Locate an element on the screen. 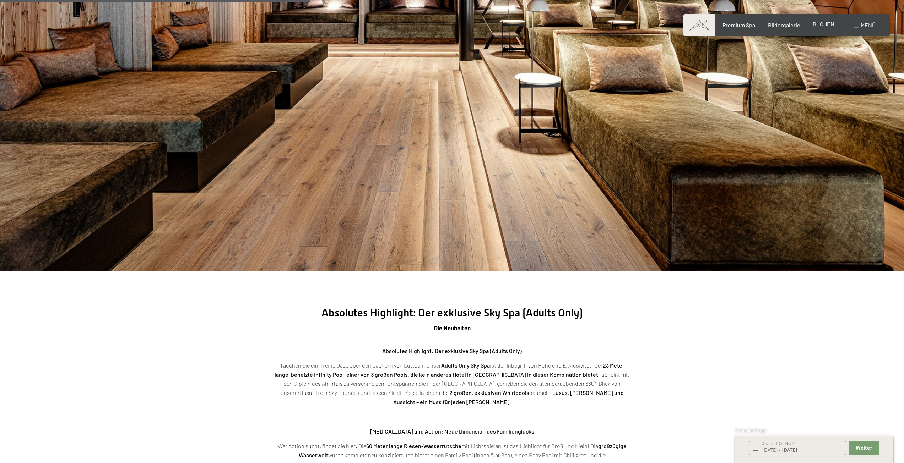  p: Tauchen Sie ein in eine Oase über den Dächern von Luttach! Unser ist der Inbegriff von Ruhe und E... is located at coordinates (452, 384).